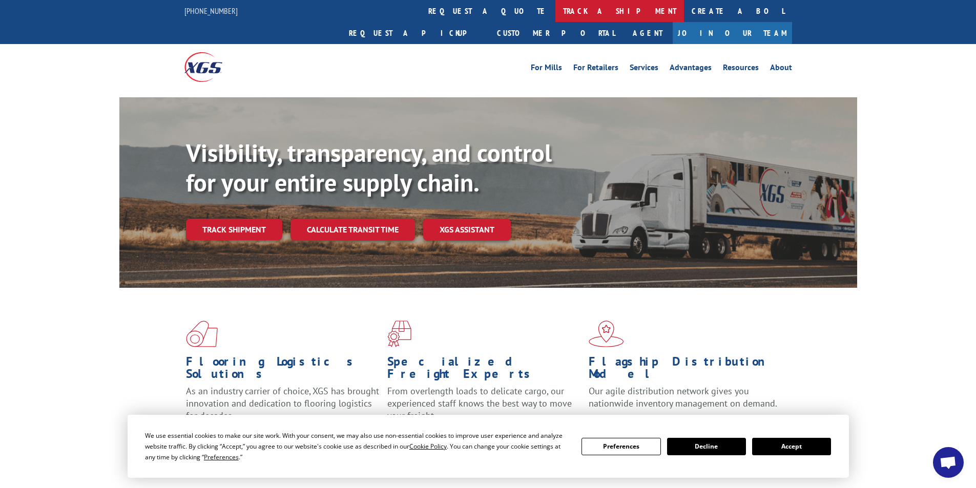 The height and width of the screenshot is (488, 976). What do you see at coordinates (546, 69) in the screenshot?
I see `a: For Mills` at bounding box center [546, 69].